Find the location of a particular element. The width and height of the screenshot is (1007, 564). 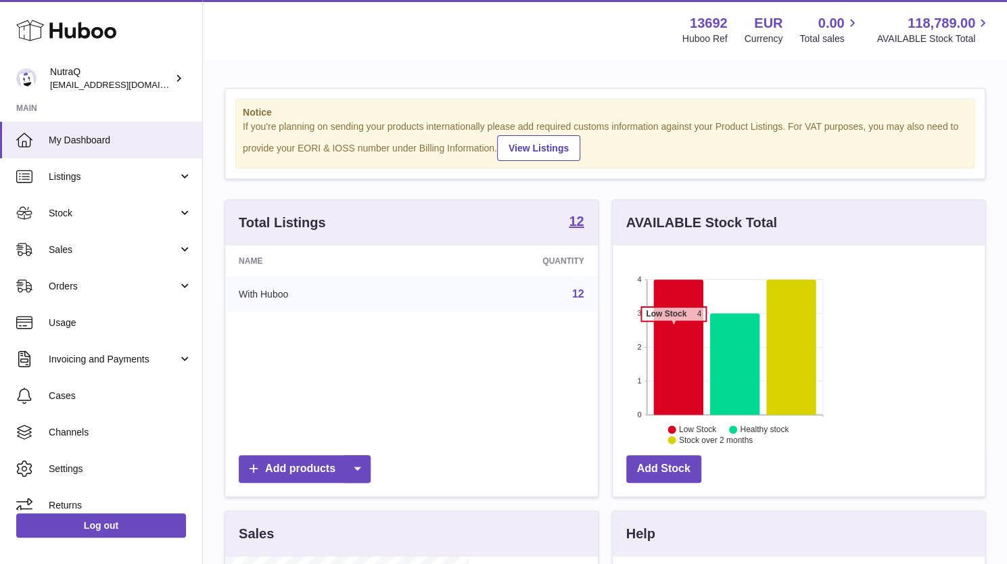

span: My Dashboard is located at coordinates (120, 140).